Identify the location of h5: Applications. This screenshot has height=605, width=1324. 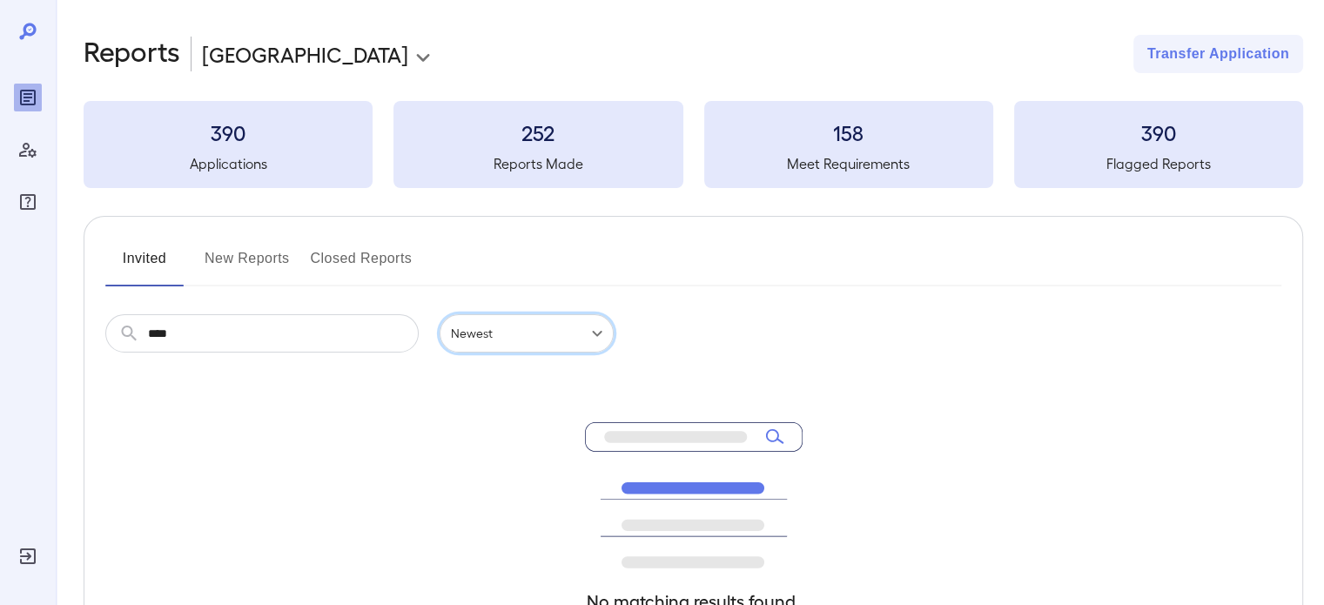
(228, 164).